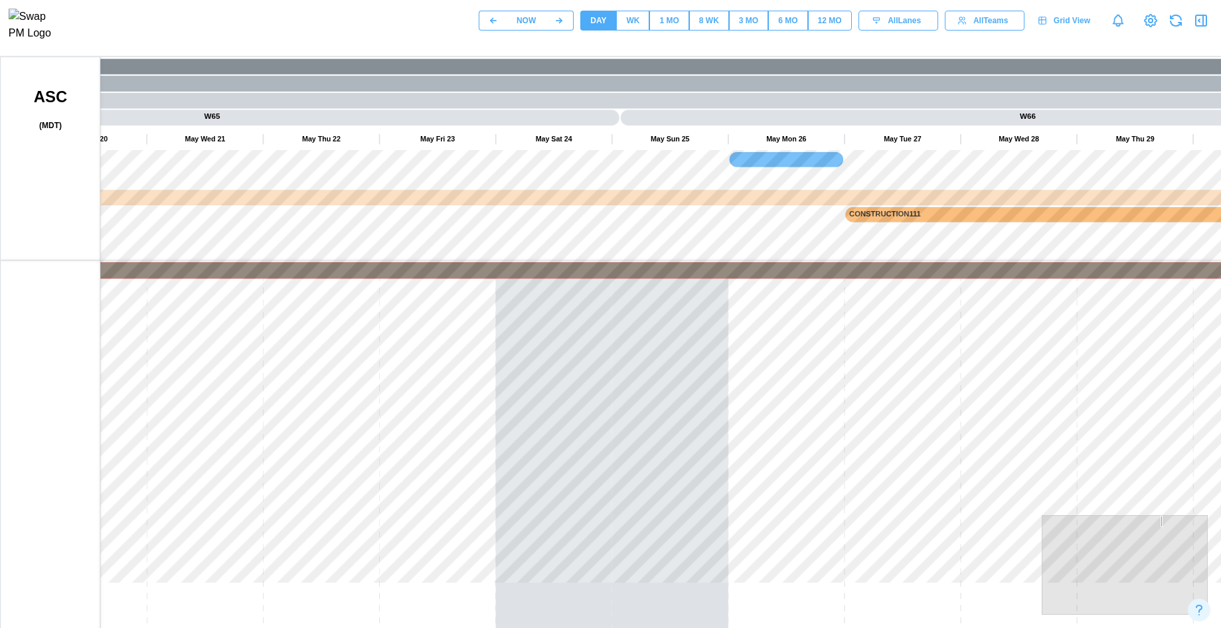  Describe the element at coordinates (35, 25) in the screenshot. I see `img: Swap PM Logo` at that location.